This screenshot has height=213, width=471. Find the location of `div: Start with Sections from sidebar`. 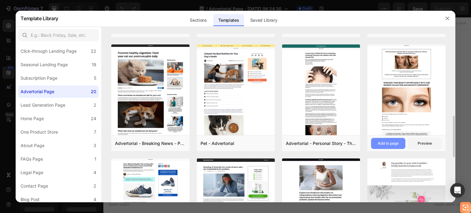

div: Start with Sections from sidebar is located at coordinates (184, 103).